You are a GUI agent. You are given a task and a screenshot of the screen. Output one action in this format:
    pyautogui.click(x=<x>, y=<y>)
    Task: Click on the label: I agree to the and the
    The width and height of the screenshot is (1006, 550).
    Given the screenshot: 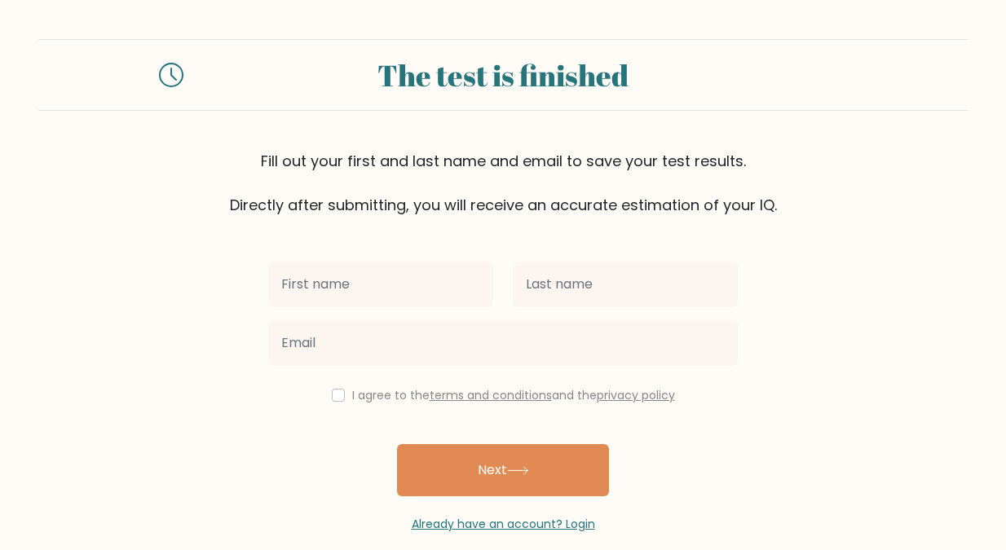 What is the action you would take?
    pyautogui.click(x=514, y=395)
    